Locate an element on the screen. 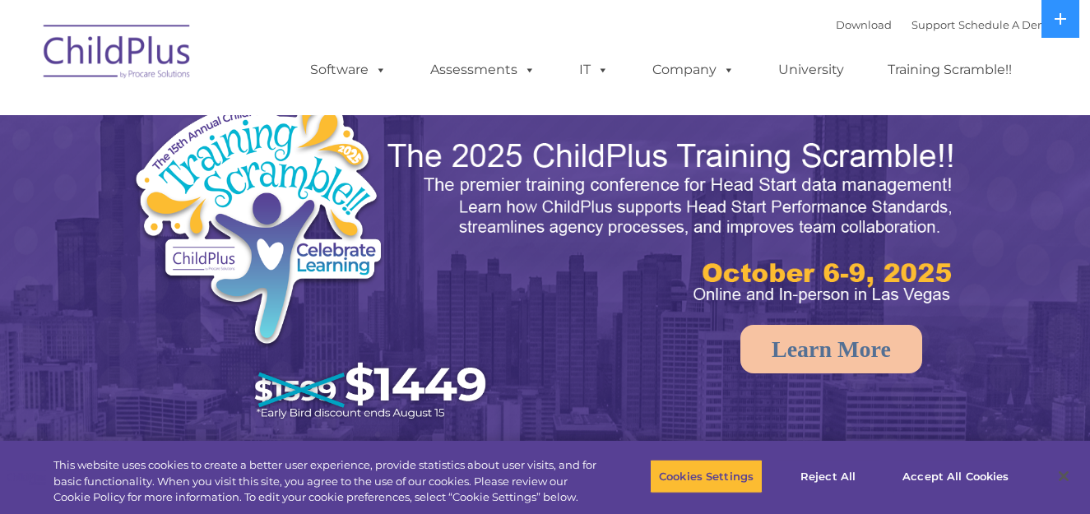 The height and width of the screenshot is (514, 1090). button: Cookies Settings is located at coordinates (706, 476).